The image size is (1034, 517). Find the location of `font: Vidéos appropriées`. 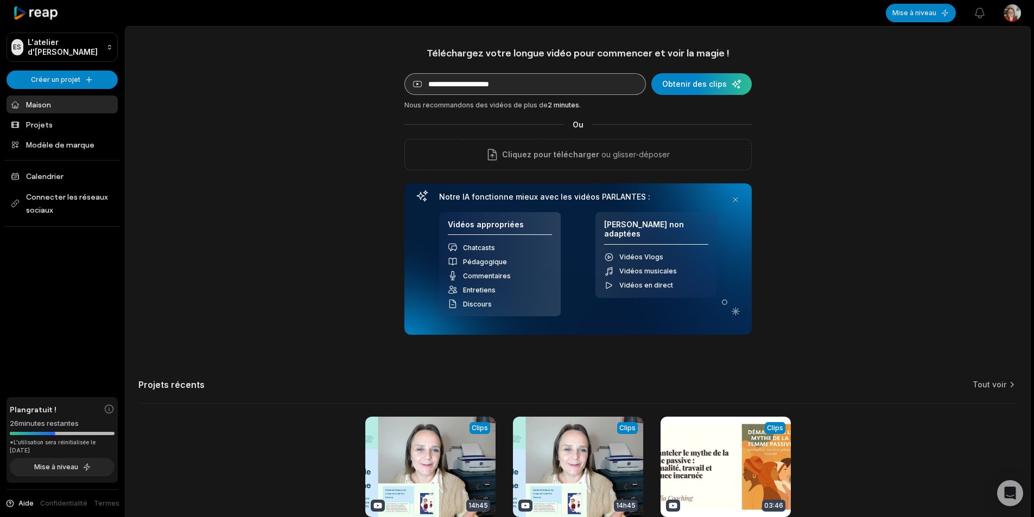

font: Vidéos appropriées is located at coordinates (486, 224).